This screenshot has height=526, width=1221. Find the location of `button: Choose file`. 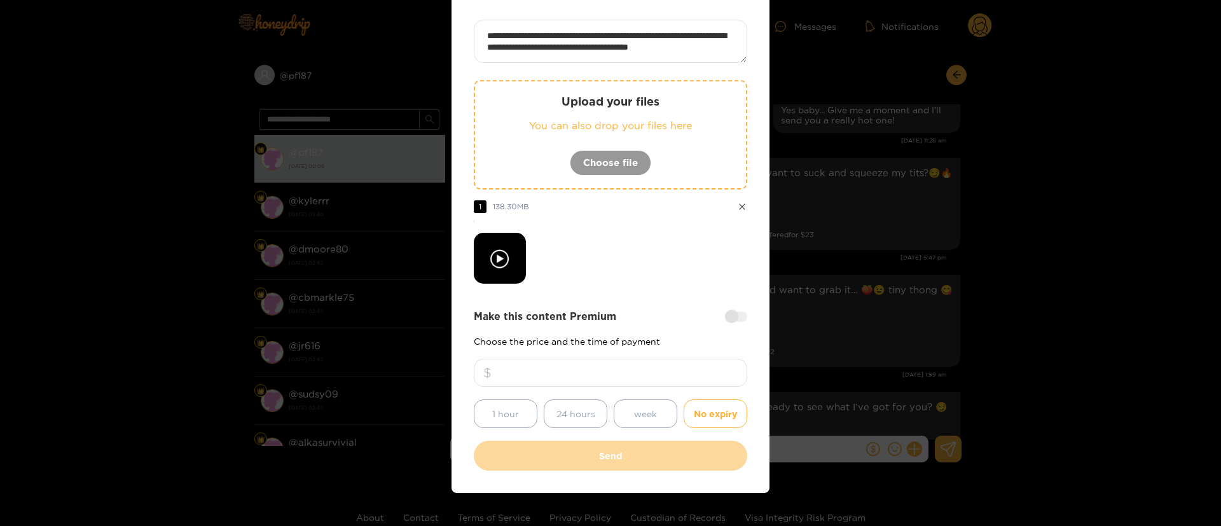

button: Choose file is located at coordinates (611, 163).